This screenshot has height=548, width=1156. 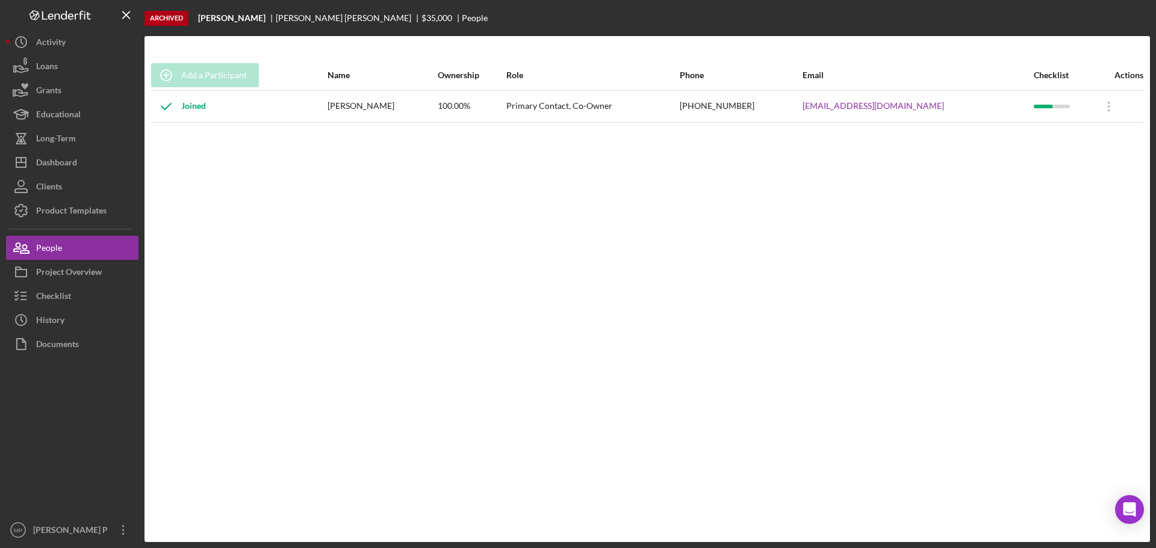 What do you see at coordinates (56, 140) in the screenshot?
I see `div: Long-Term` at bounding box center [56, 140].